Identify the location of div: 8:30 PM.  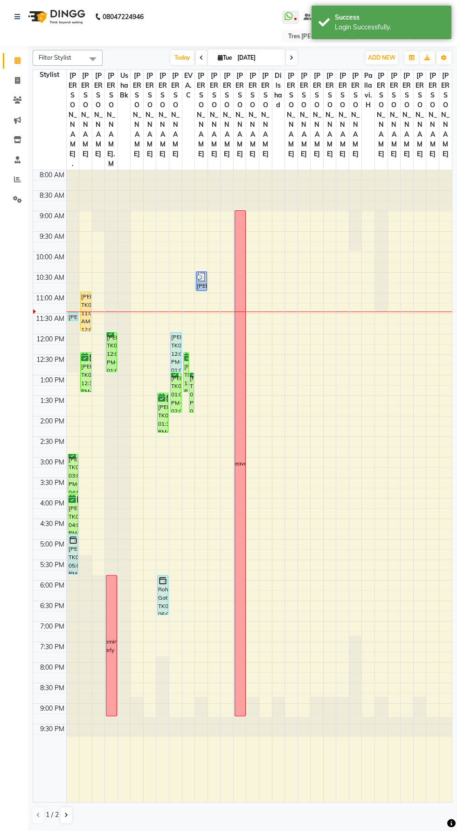
(52, 688).